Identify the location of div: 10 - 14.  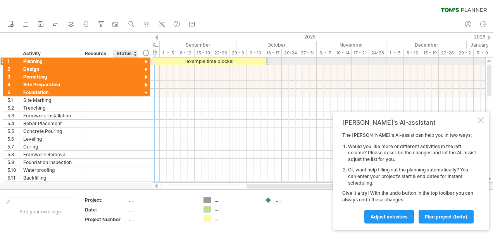
(343, 53).